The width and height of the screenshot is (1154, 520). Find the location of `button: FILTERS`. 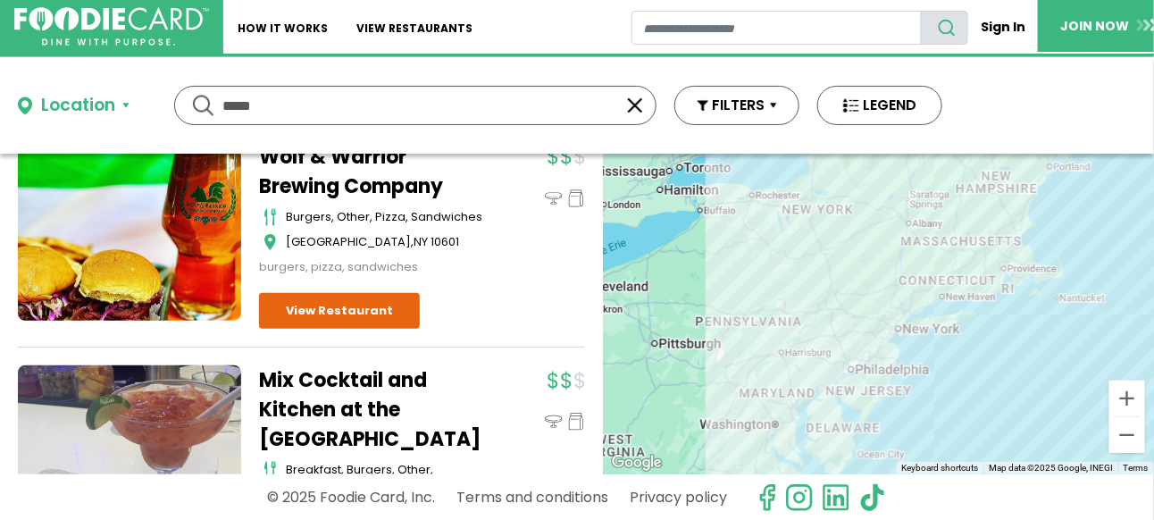

button: FILTERS is located at coordinates (737, 105).